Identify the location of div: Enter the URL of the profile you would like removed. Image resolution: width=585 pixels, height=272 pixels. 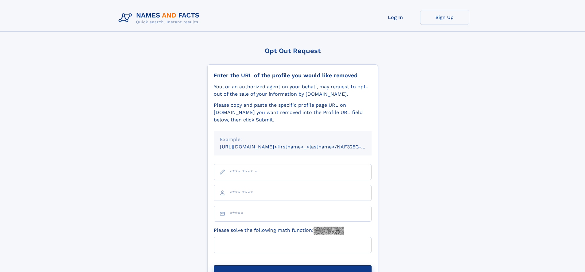
(292, 75).